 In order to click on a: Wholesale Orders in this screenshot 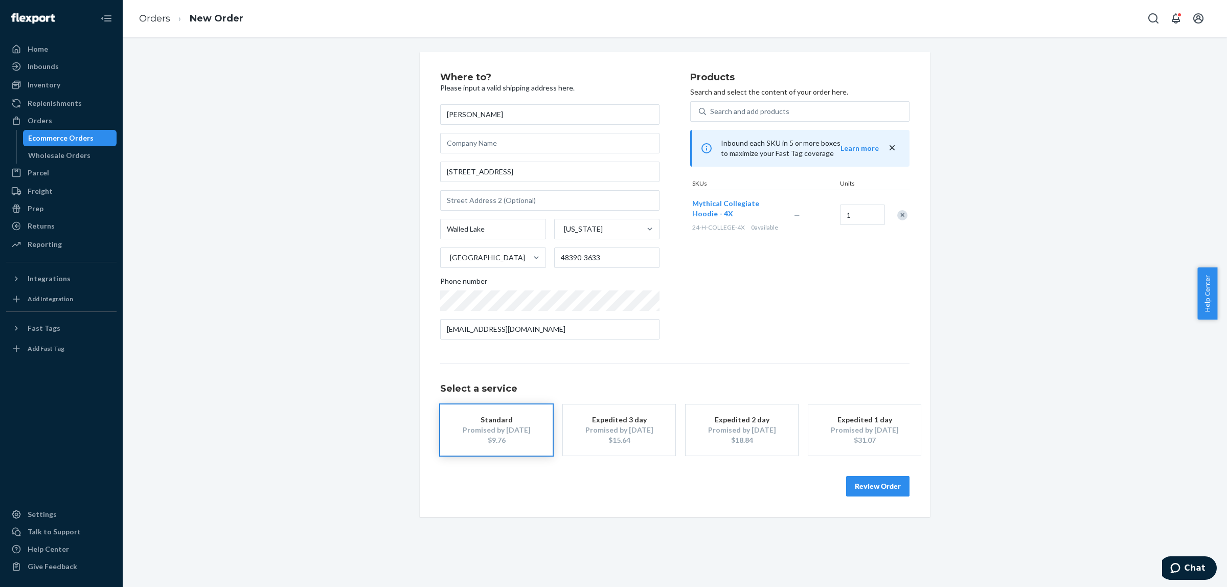, I will do `click(70, 155)`.